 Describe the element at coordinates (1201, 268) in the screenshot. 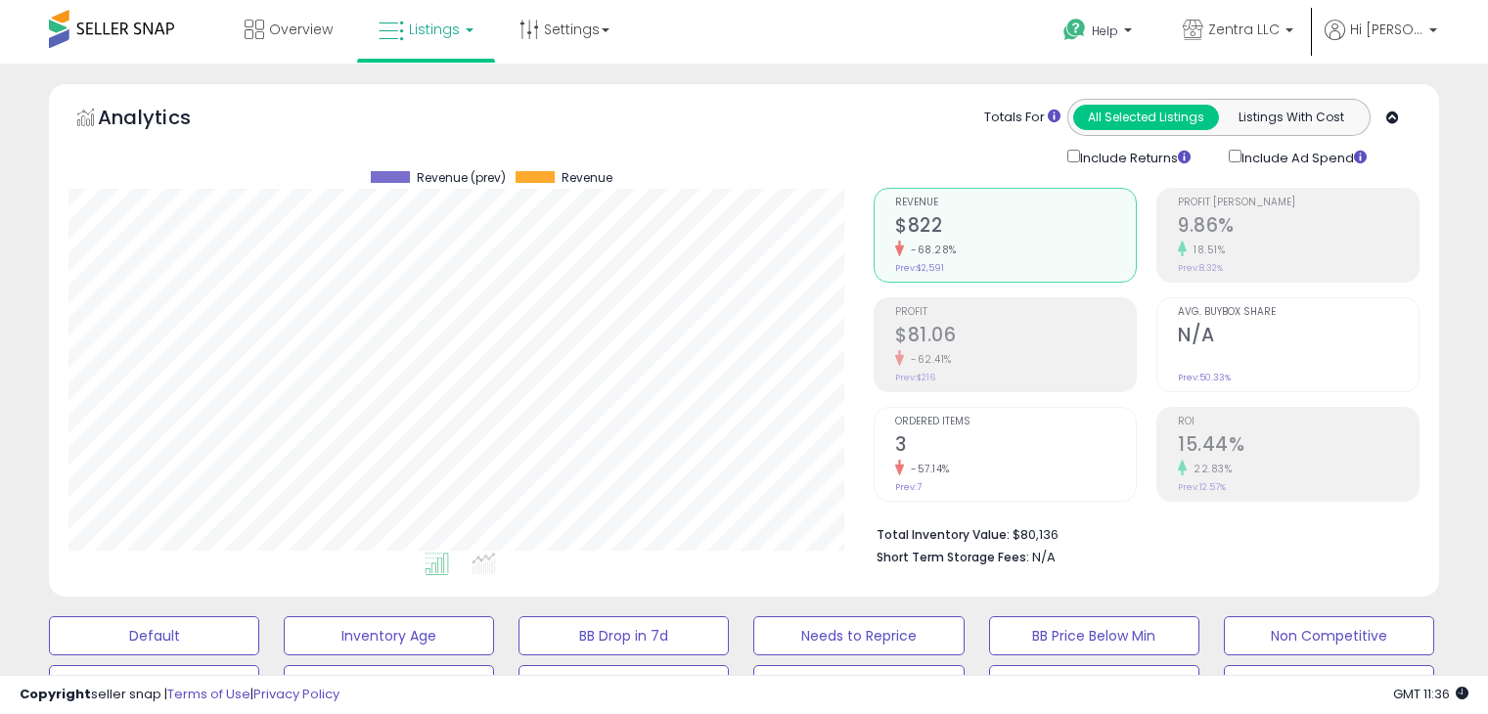

I see `small: Prev: 8.32%` at that location.